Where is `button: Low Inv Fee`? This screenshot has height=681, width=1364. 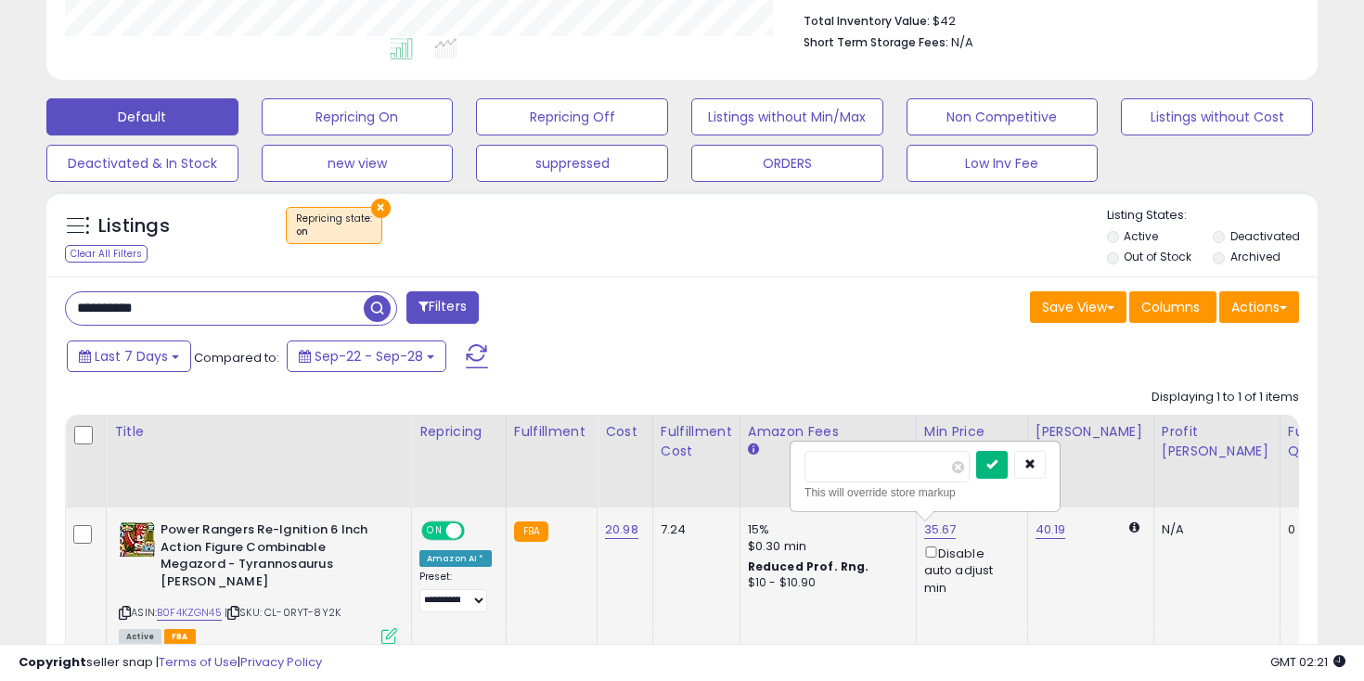
button: Low Inv Fee is located at coordinates (1002, 163).